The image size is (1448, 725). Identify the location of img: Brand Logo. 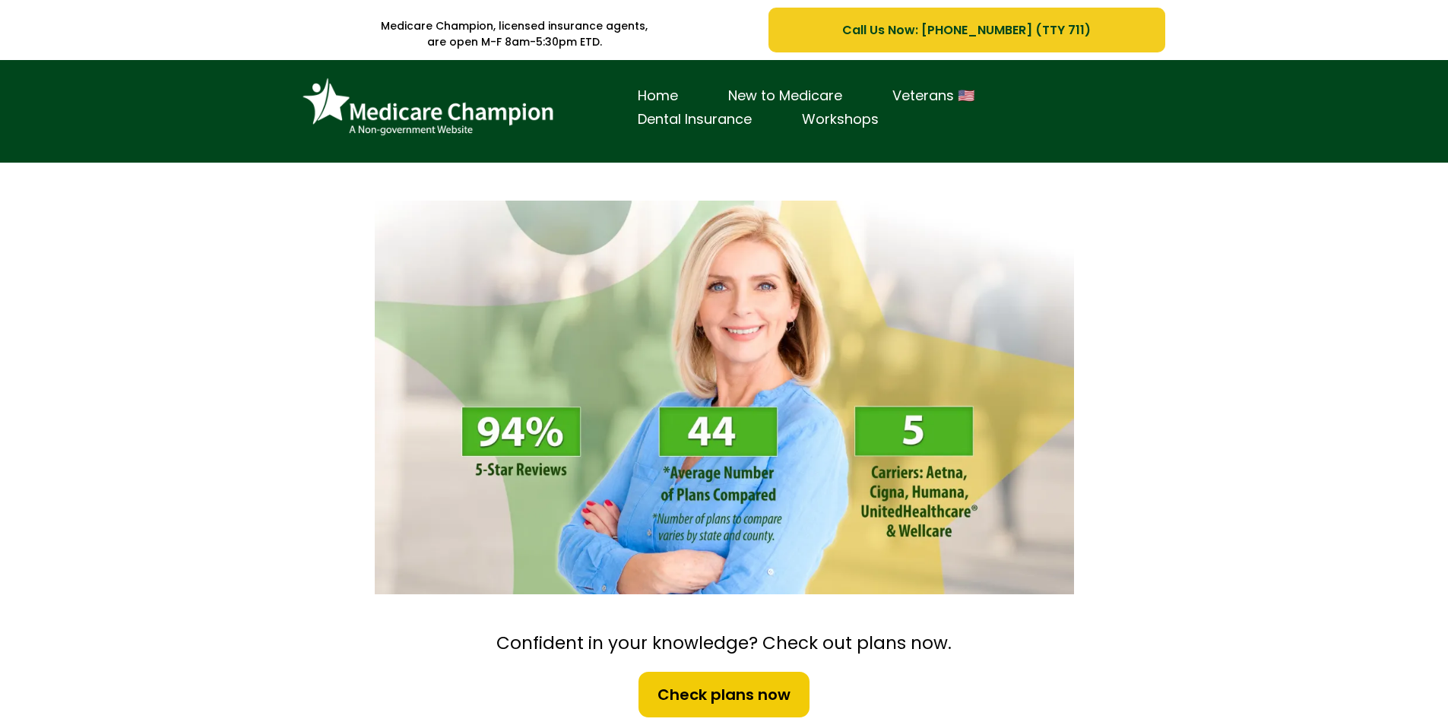
(428, 107).